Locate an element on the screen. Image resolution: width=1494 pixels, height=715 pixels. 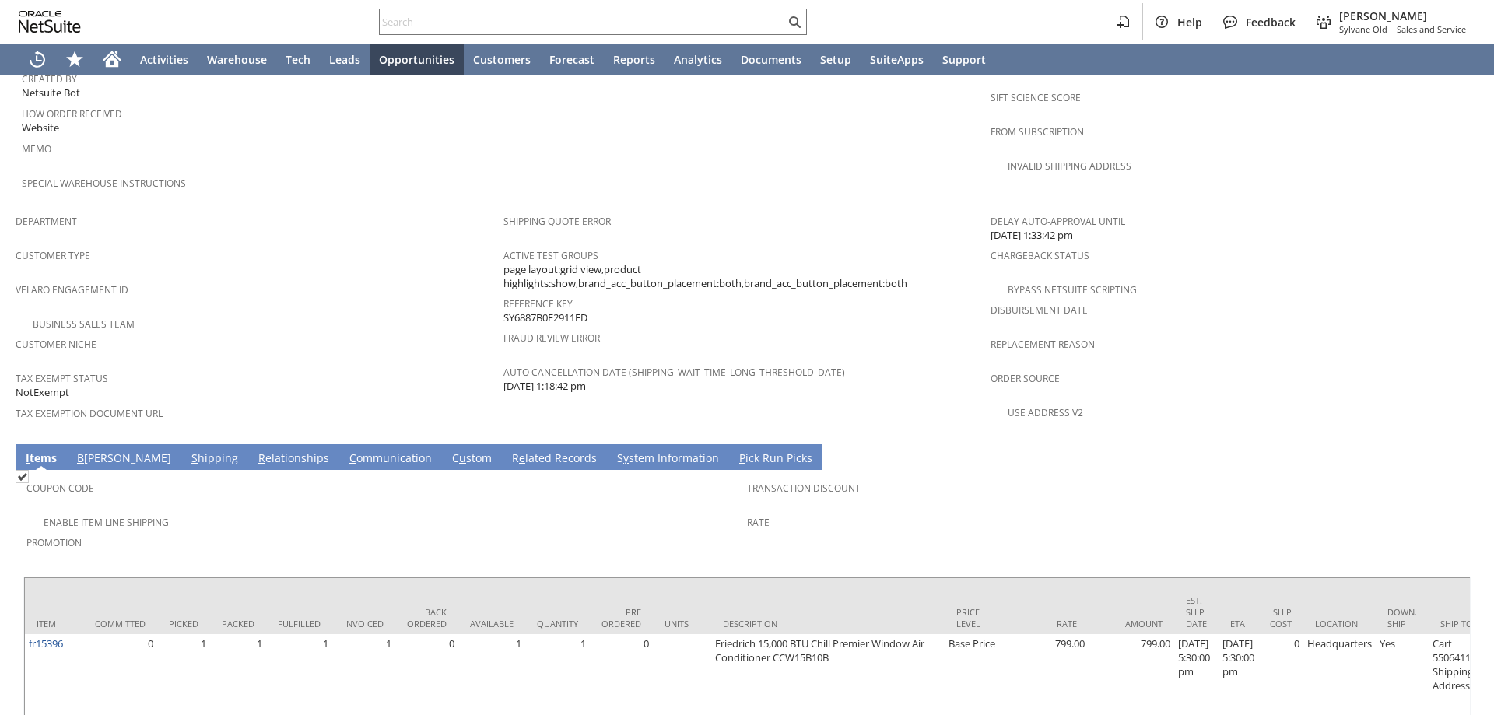
input: Search is located at coordinates (582, 22).